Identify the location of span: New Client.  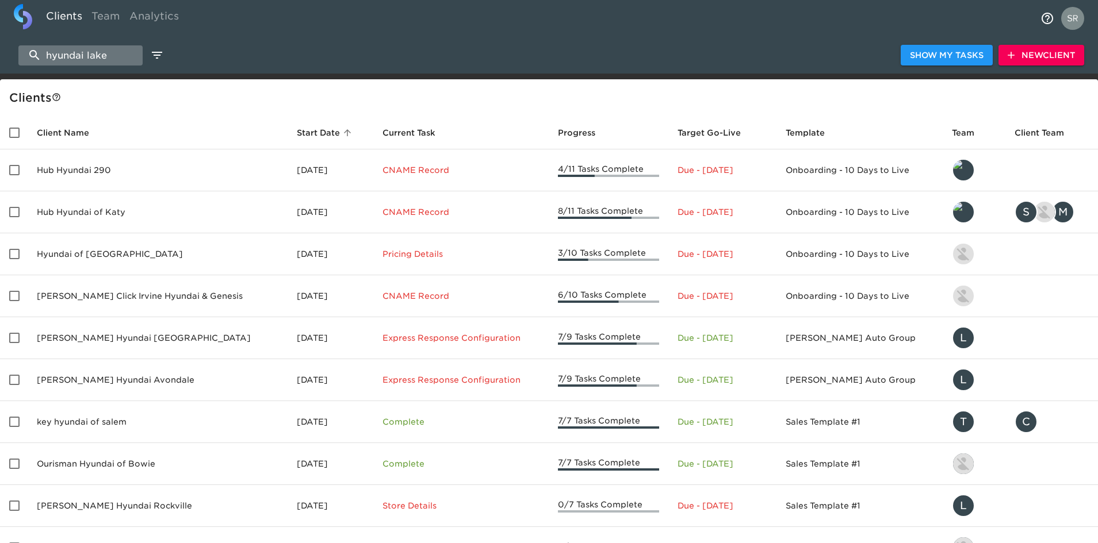
(1041, 55).